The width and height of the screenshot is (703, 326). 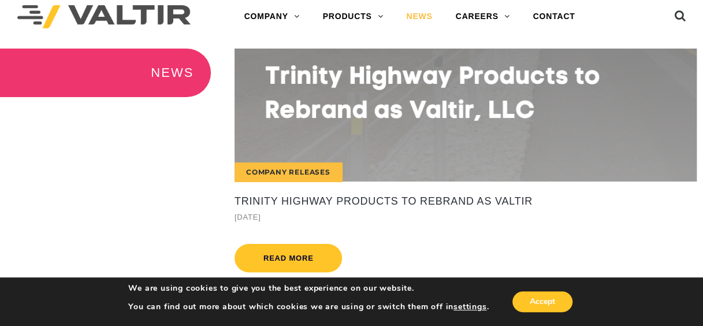 What do you see at coordinates (553, 17) in the screenshot?
I see `a: CONTACT` at bounding box center [553, 17].